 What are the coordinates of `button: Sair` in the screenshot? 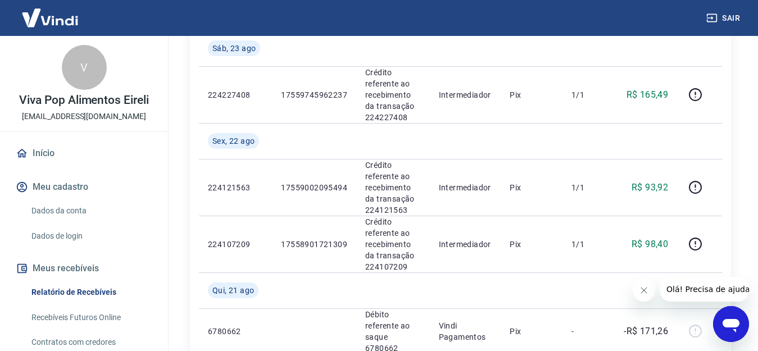 It's located at (725, 18).